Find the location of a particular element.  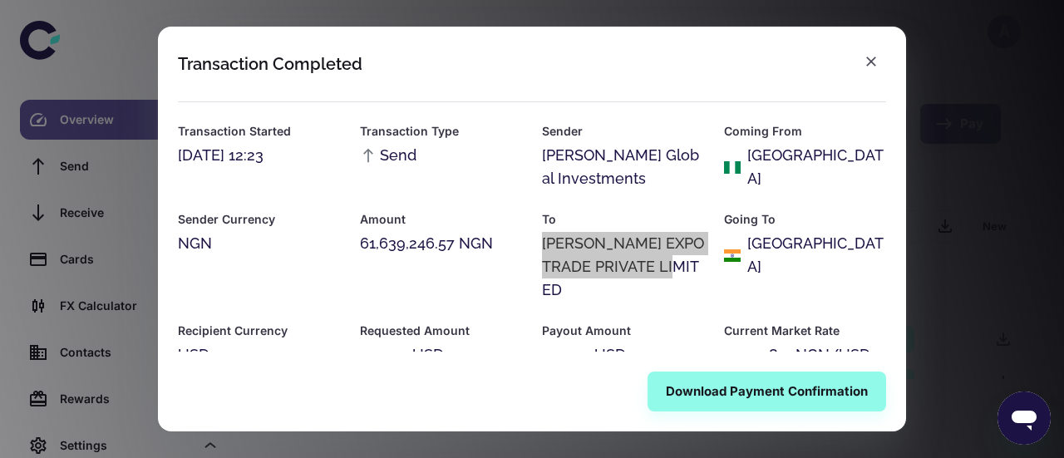

h6: Payout Amount is located at coordinates (623, 331).